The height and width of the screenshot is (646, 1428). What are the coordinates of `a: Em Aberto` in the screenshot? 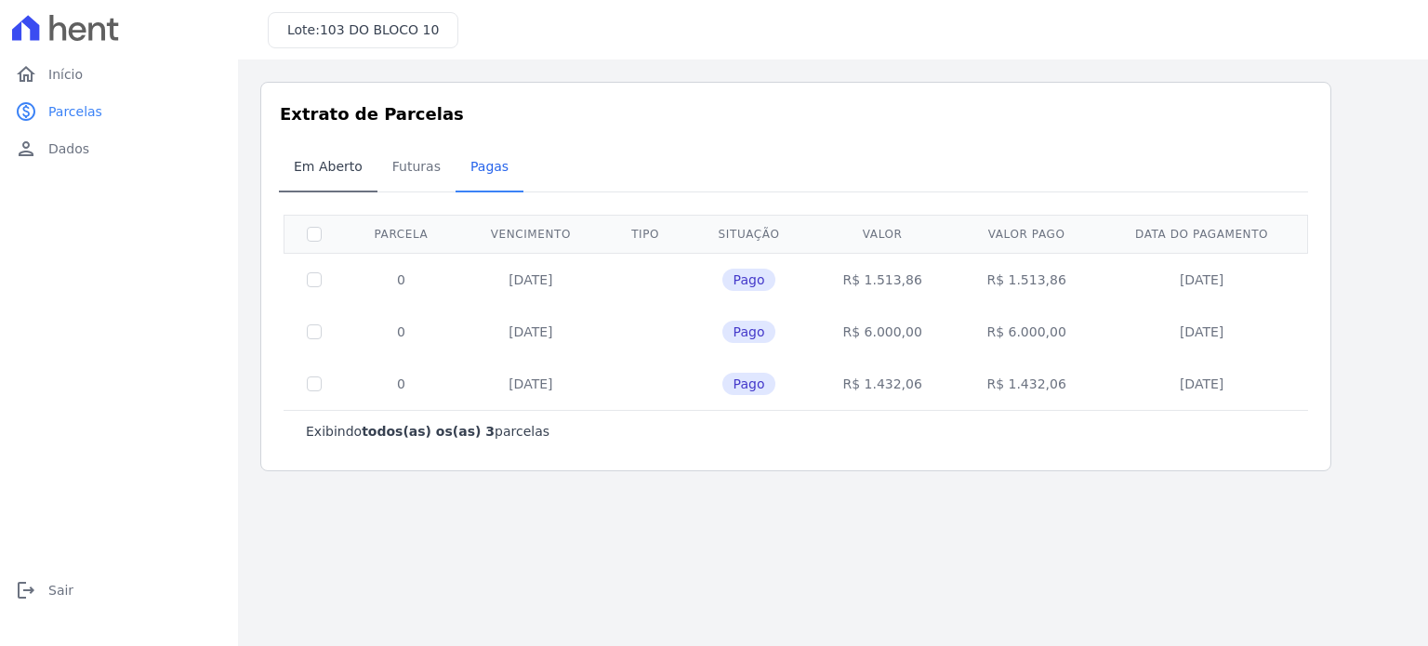 It's located at (328, 168).